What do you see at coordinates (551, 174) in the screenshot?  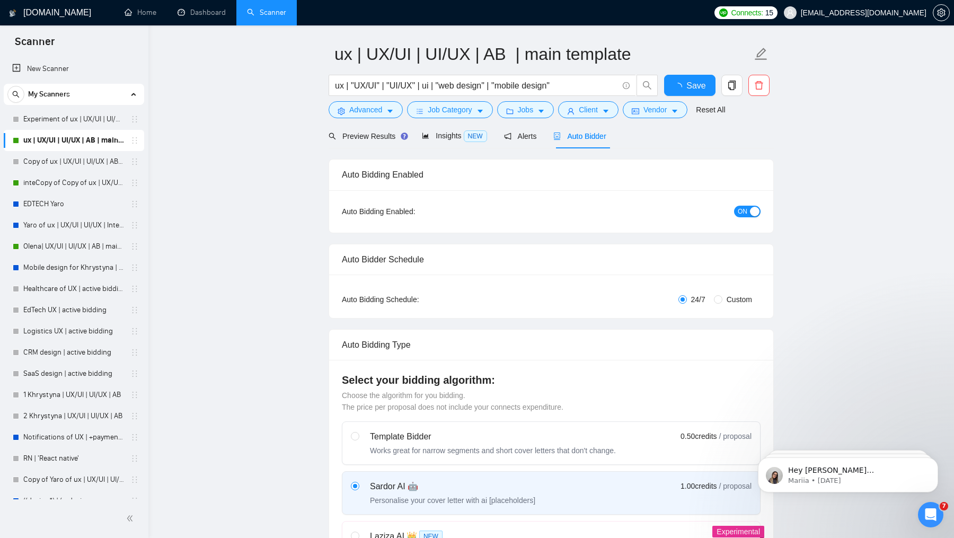 I see `div: Auto Bidding Enabled` at bounding box center [551, 174].